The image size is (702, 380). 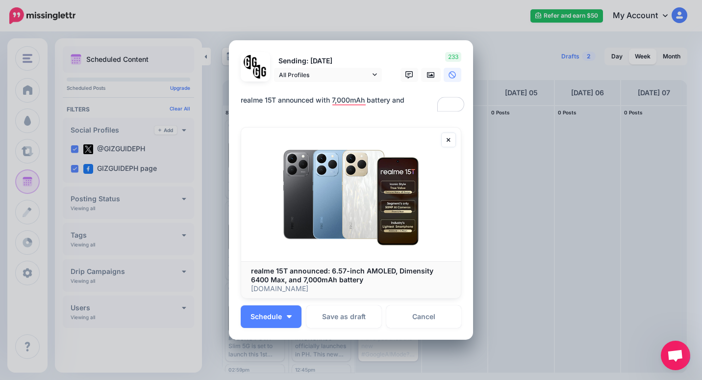 What do you see at coordinates (328, 75) in the screenshot?
I see `a: All Profiles` at bounding box center [328, 75].